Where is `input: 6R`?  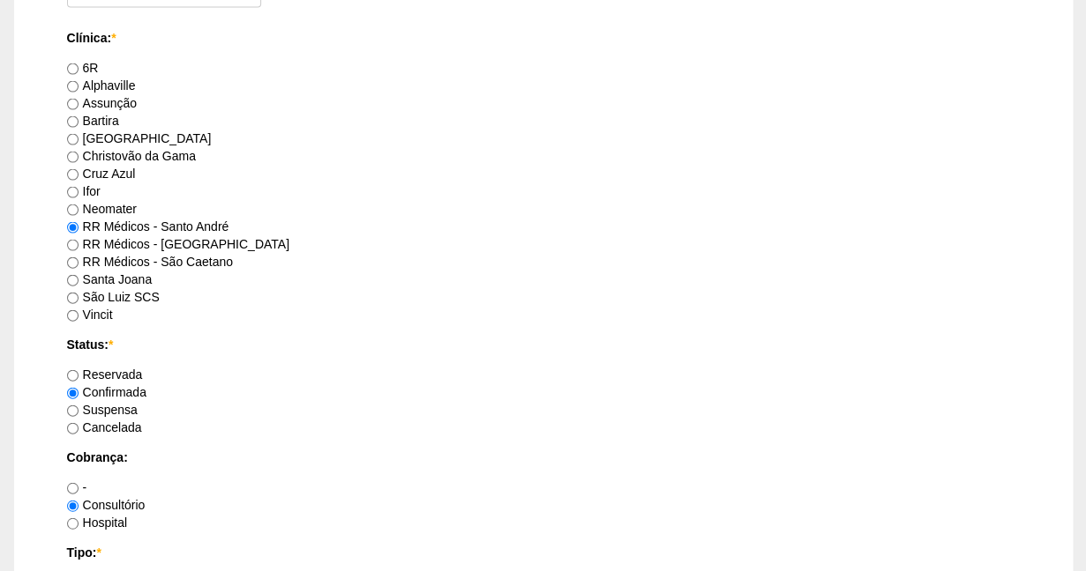 input: 6R is located at coordinates (72, 69).